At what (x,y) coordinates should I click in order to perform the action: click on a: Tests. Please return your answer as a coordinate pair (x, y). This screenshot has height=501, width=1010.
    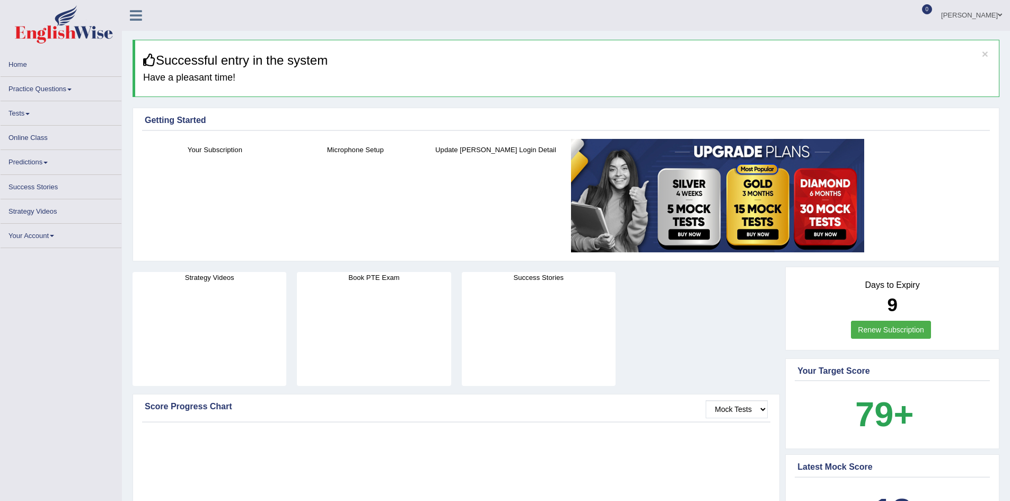
    Looking at the image, I should click on (61, 111).